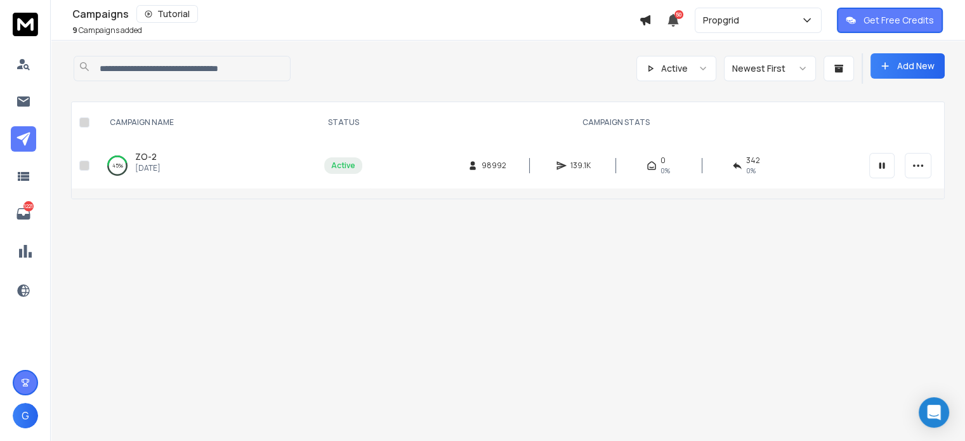  I want to click on a: ZO-2, so click(146, 157).